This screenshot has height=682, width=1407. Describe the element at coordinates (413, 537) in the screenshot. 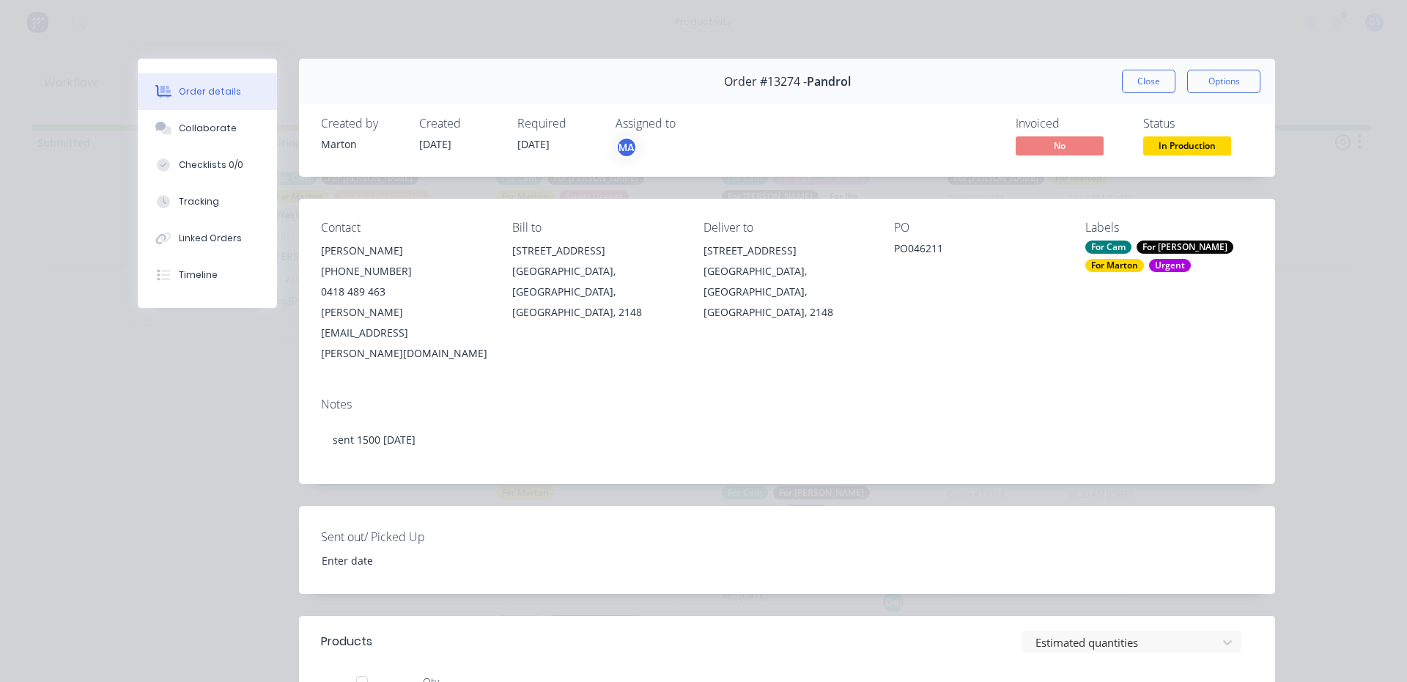

I see `label: Sent out/ Picked Up` at that location.